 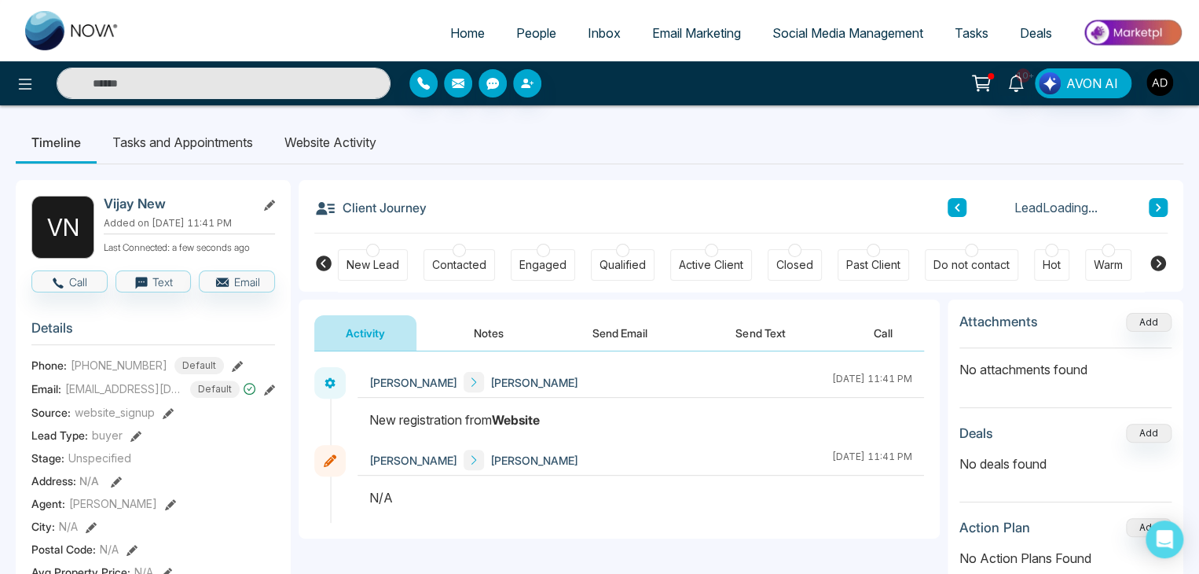 What do you see at coordinates (1065, 464) in the screenshot?
I see `p: No deals found` at bounding box center [1065, 464].